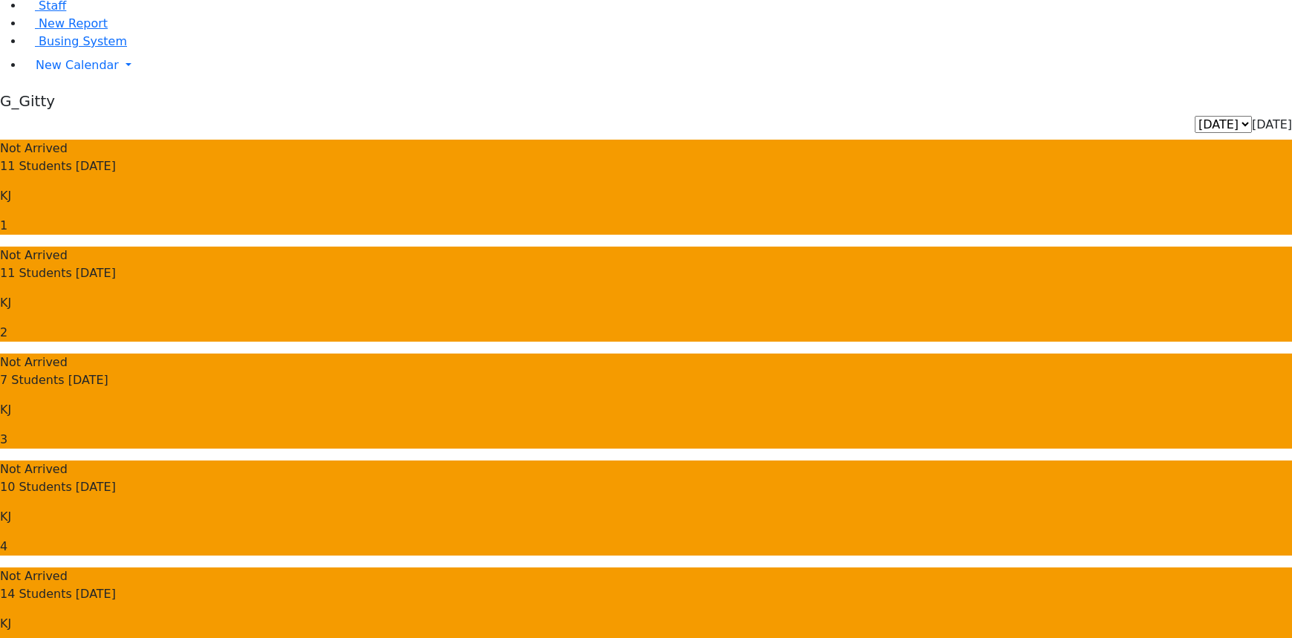  What do you see at coordinates (77, 65) in the screenshot?
I see `span: New Calendar` at bounding box center [77, 65].